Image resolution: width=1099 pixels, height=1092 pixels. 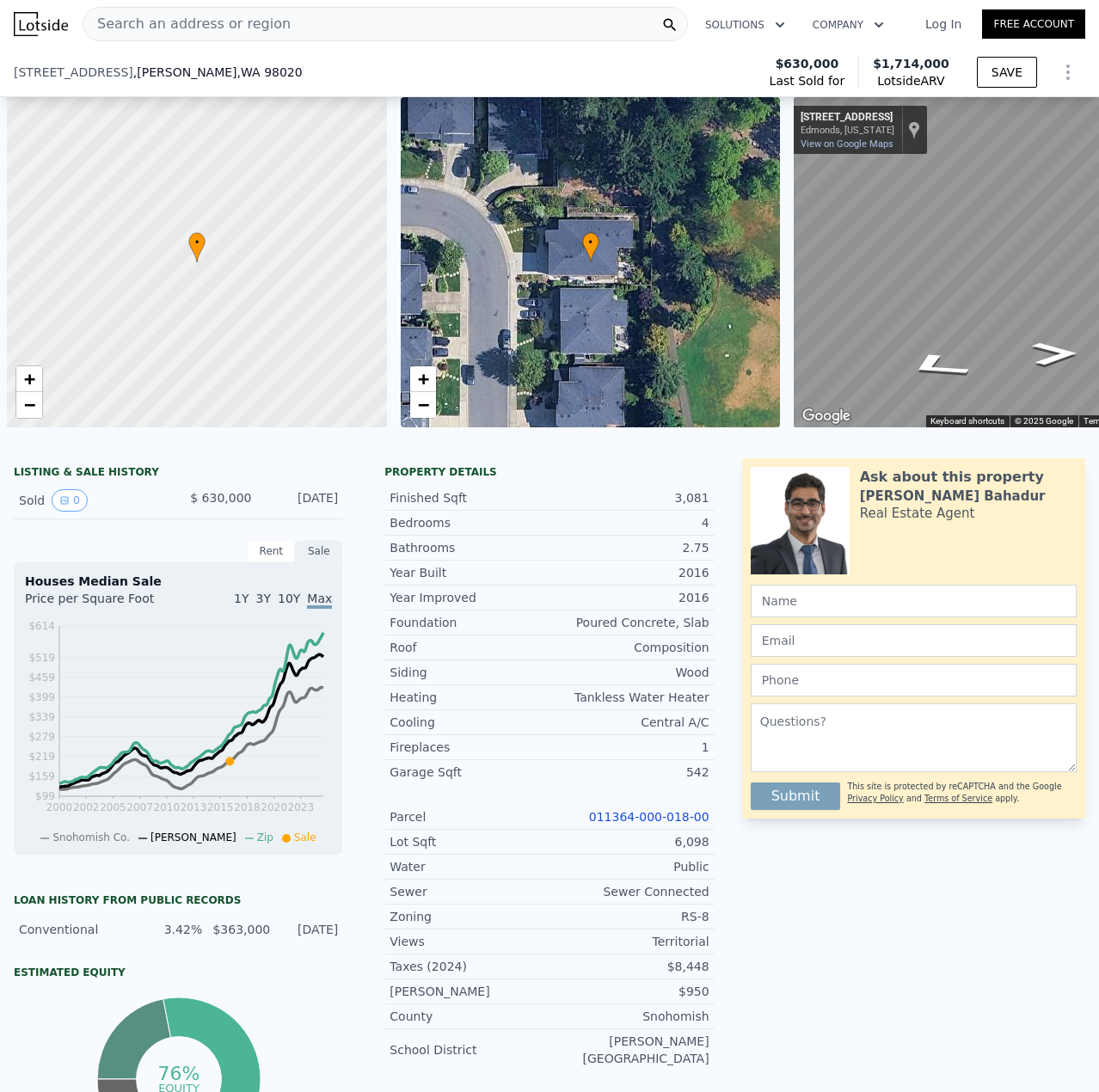 I want to click on div: 3.42%, so click(x=173, y=929).